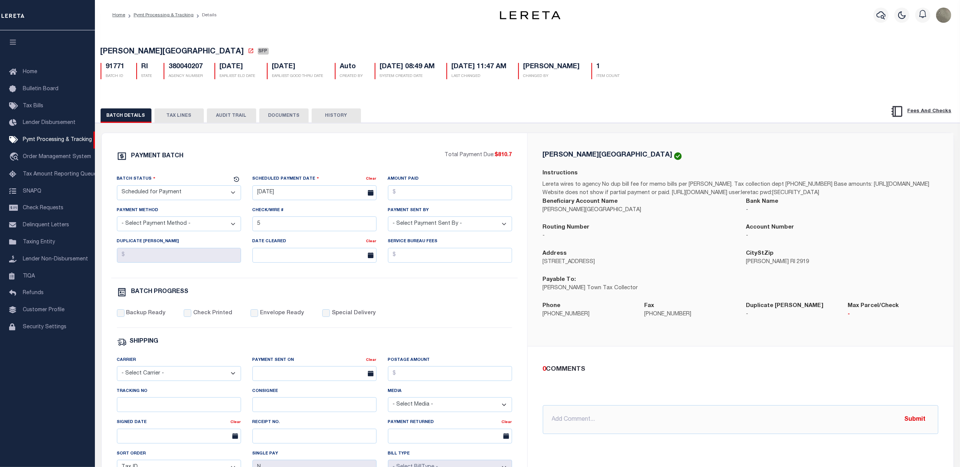 The width and height of the screenshot is (960, 467). Describe the element at coordinates (205, 15) in the screenshot. I see `li: Details` at that location.